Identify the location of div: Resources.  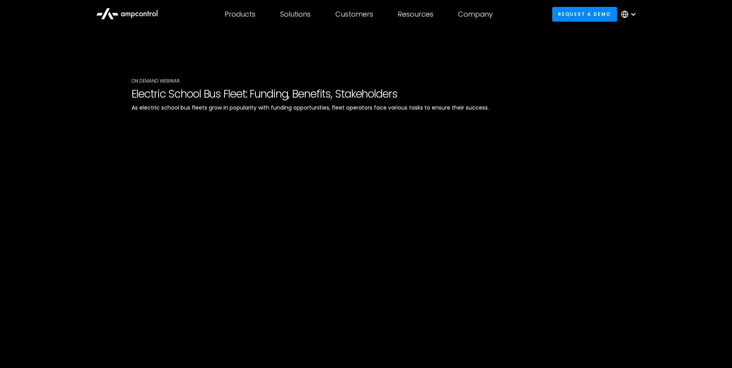
(415, 14).